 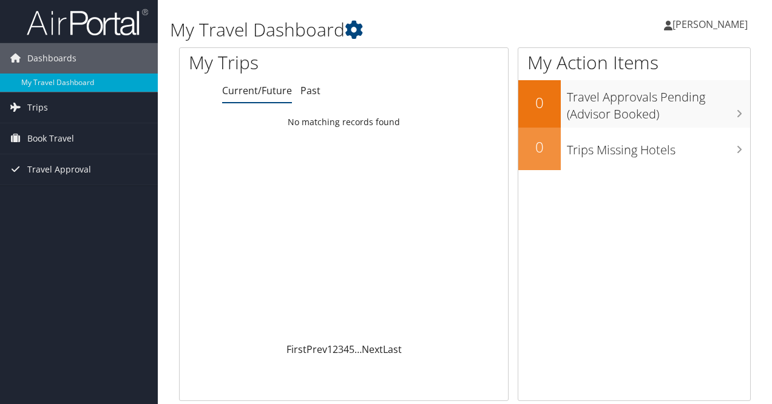 What do you see at coordinates (346, 349) in the screenshot?
I see `a: 4` at bounding box center [346, 349].